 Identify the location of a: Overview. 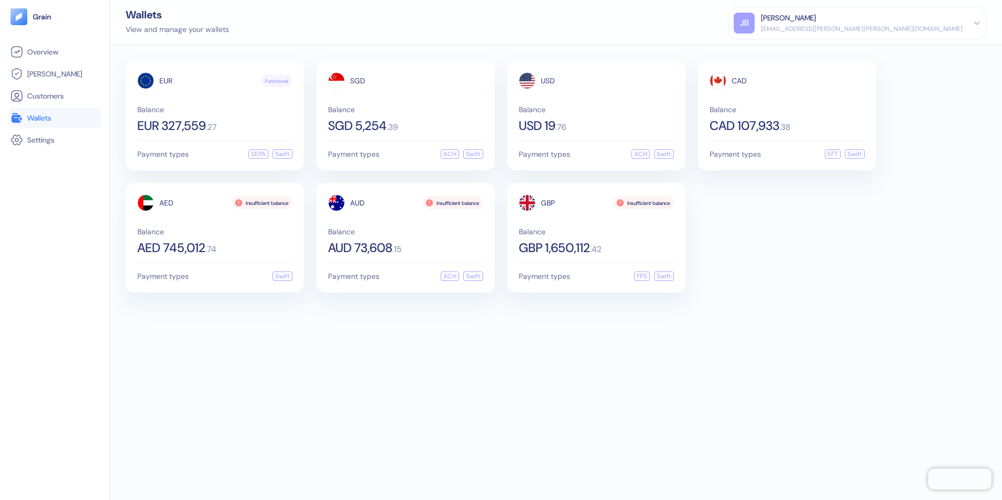
(55, 52).